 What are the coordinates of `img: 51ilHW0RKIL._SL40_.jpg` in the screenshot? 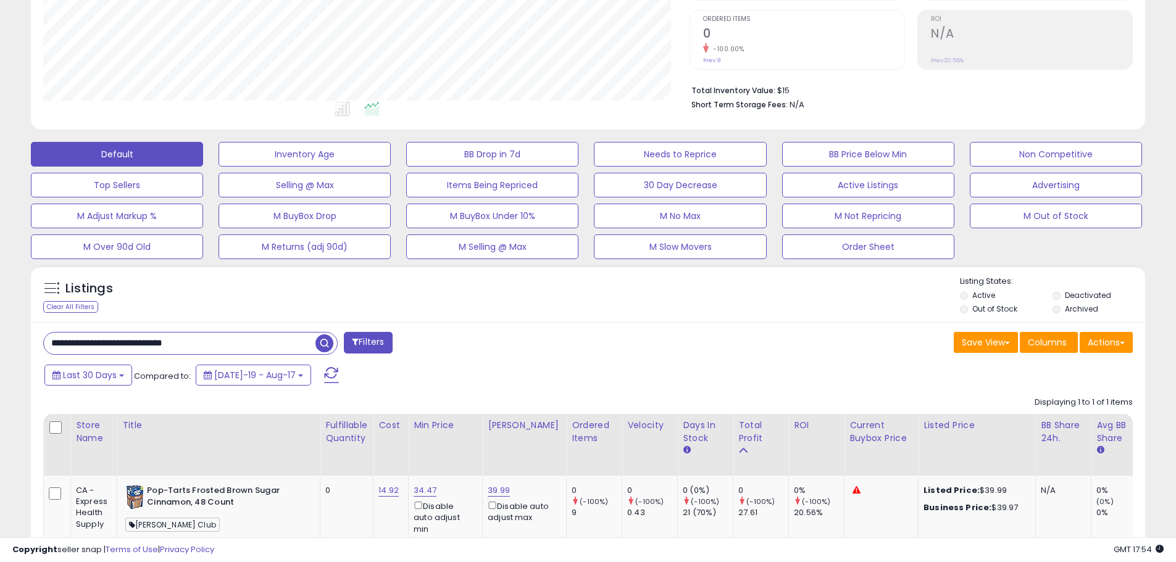 It's located at (135, 498).